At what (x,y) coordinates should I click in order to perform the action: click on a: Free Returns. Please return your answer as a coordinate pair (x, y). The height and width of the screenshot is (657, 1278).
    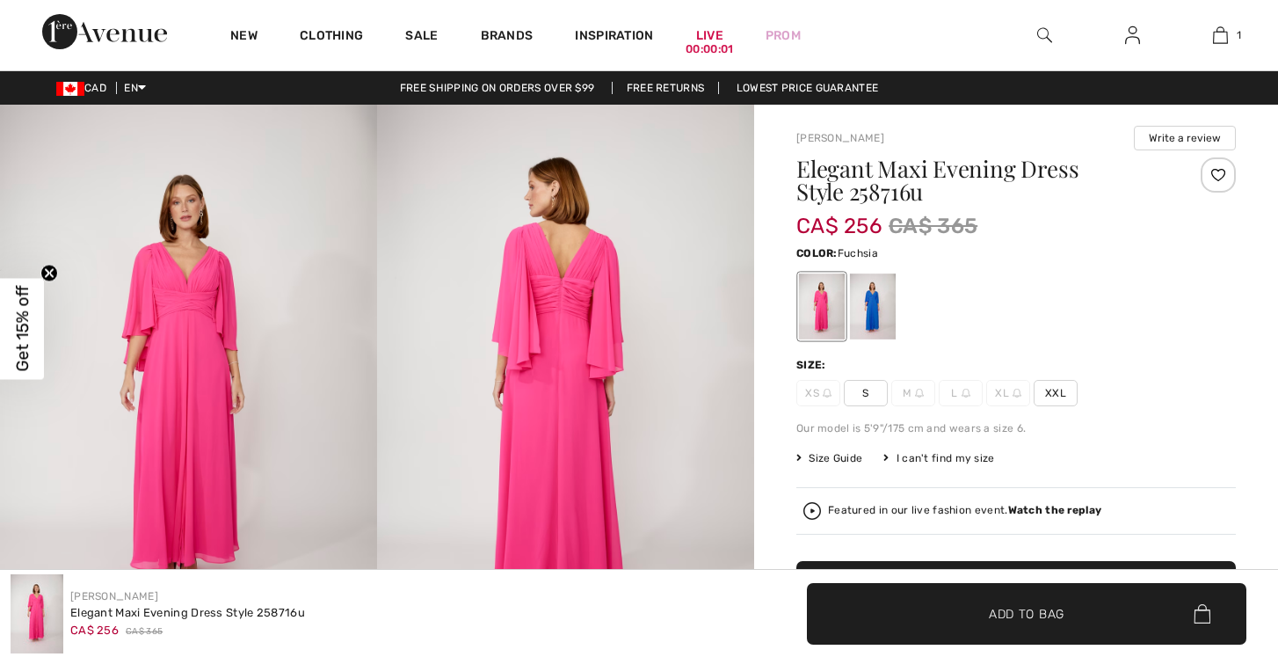
    Looking at the image, I should click on (665, 88).